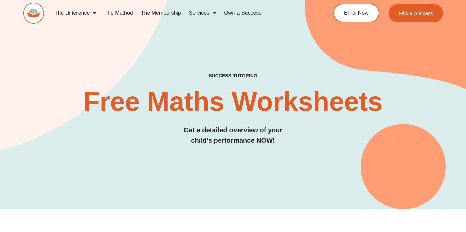 The image size is (466, 232). I want to click on a: The Method, so click(118, 13).